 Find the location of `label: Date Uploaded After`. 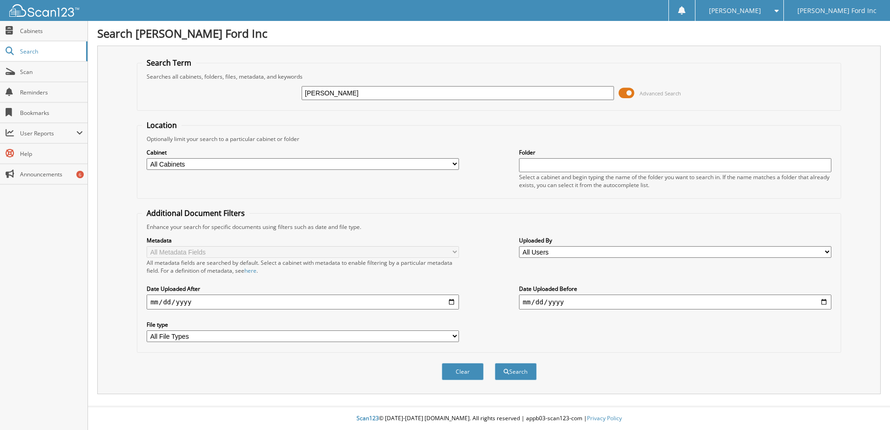

label: Date Uploaded After is located at coordinates (303, 289).